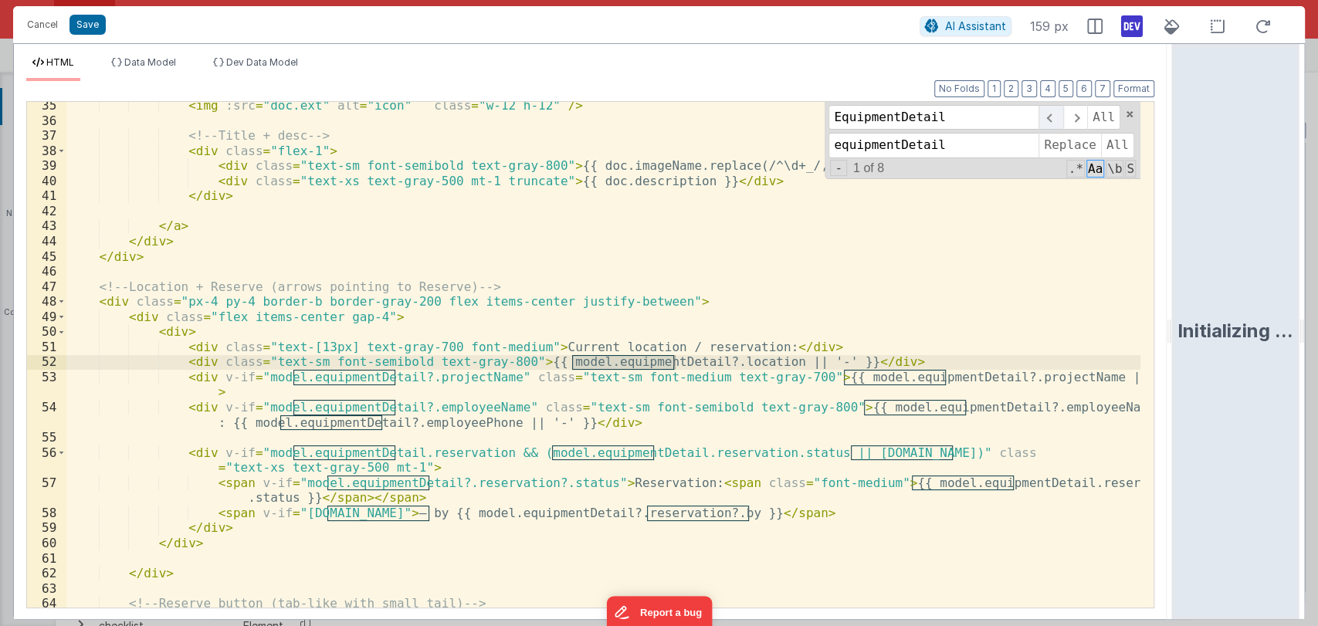 Image resolution: width=1318 pixels, height=626 pixels. I want to click on div: 51, so click(46, 348).